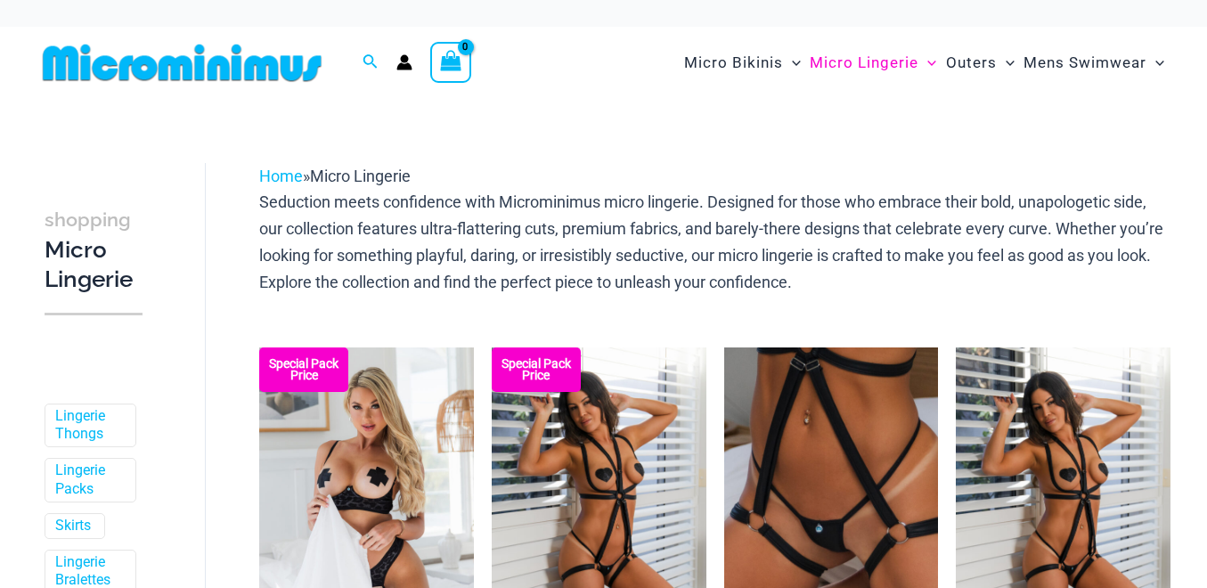  What do you see at coordinates (1085, 62) in the screenshot?
I see `span: Mens Swimwear` at bounding box center [1085, 62].